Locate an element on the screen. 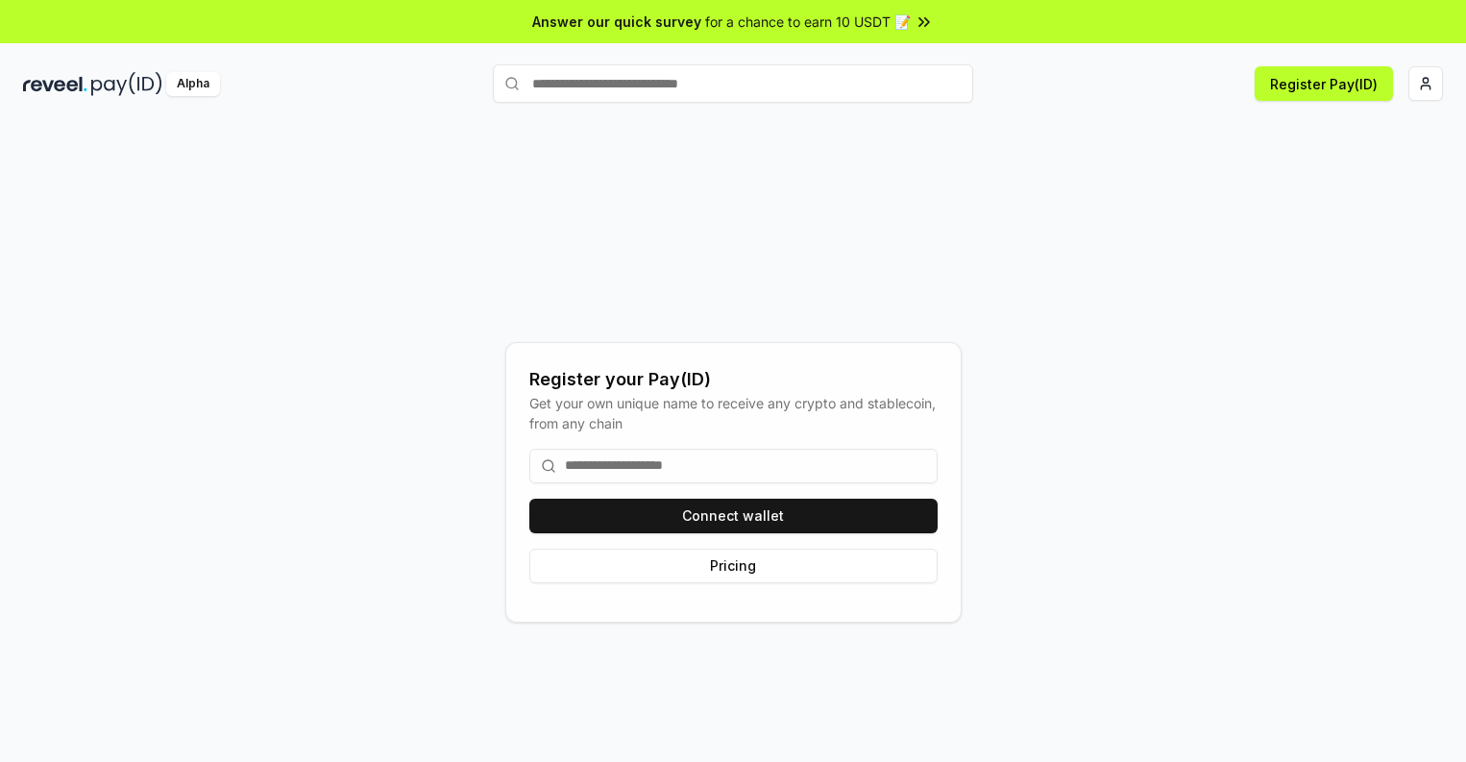 The image size is (1466, 762). img: pay_id is located at coordinates (127, 84).